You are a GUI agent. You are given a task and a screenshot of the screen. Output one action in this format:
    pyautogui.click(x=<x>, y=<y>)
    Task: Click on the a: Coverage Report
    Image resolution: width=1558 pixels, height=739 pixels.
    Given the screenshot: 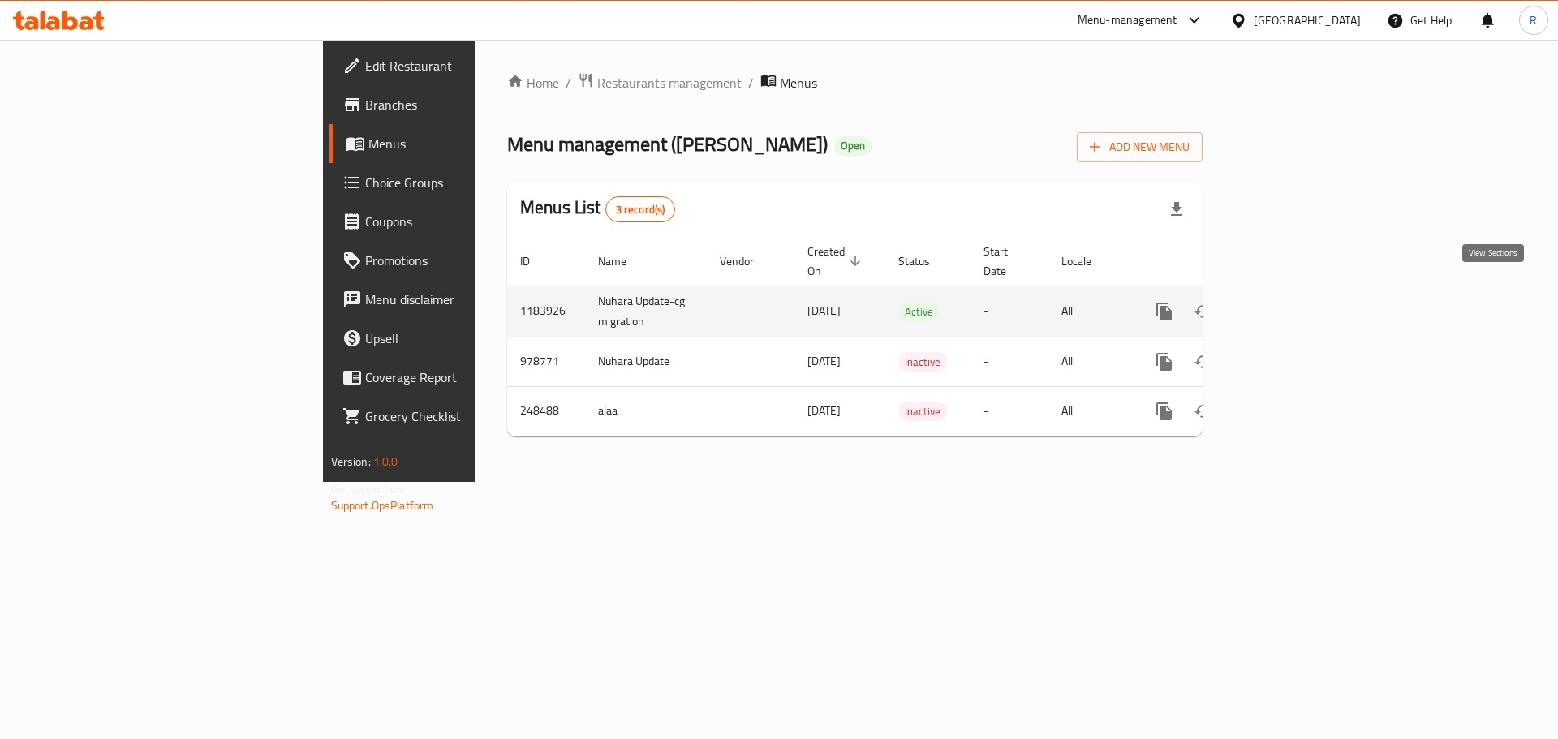 What is the action you would take?
    pyautogui.click(x=456, y=377)
    